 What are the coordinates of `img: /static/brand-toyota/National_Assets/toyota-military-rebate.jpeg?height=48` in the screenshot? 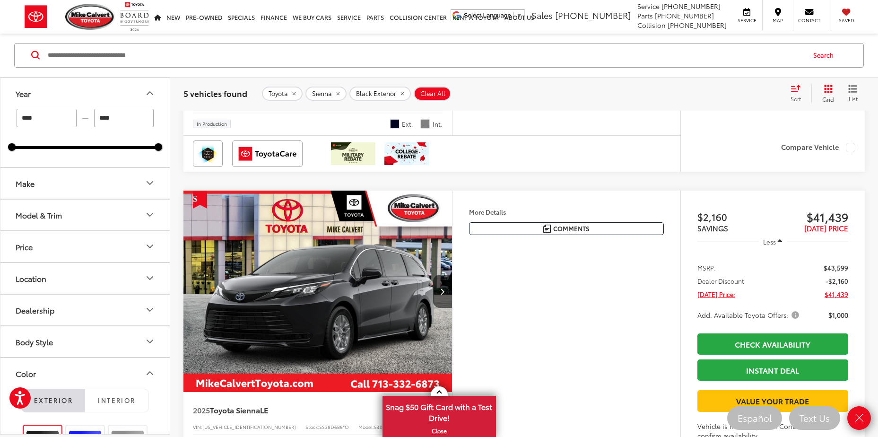 It's located at (353, 154).